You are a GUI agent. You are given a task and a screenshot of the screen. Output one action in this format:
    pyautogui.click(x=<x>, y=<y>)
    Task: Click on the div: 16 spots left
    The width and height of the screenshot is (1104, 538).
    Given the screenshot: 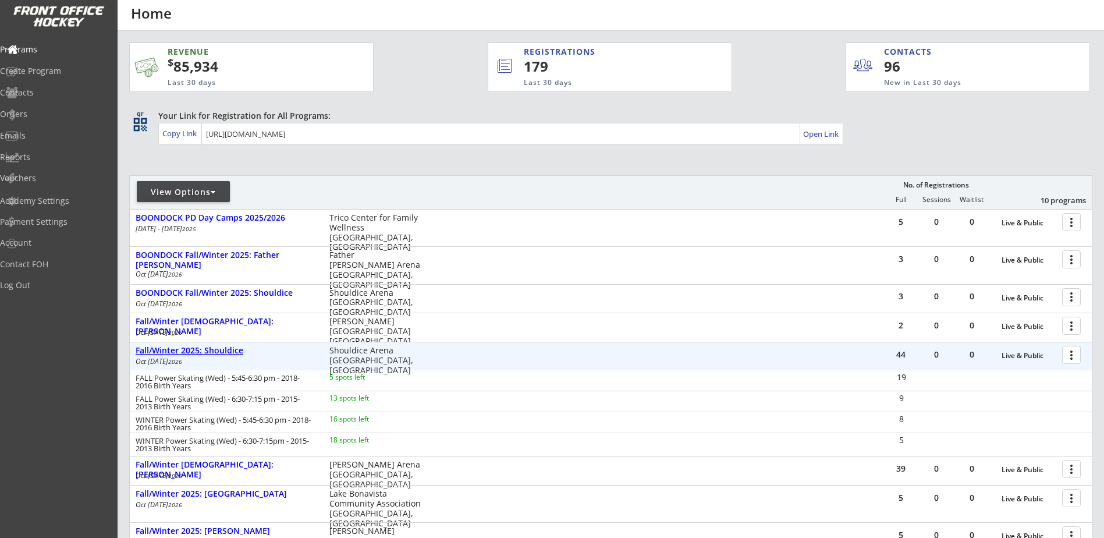 What is the action you would take?
    pyautogui.click(x=366, y=419)
    